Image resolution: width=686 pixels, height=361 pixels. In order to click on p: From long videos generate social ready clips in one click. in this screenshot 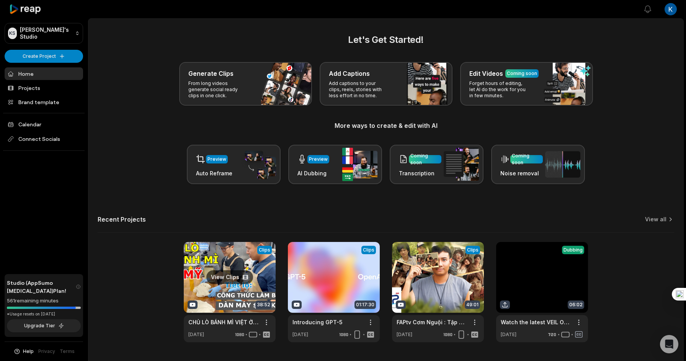, I will do `click(218, 90)`.